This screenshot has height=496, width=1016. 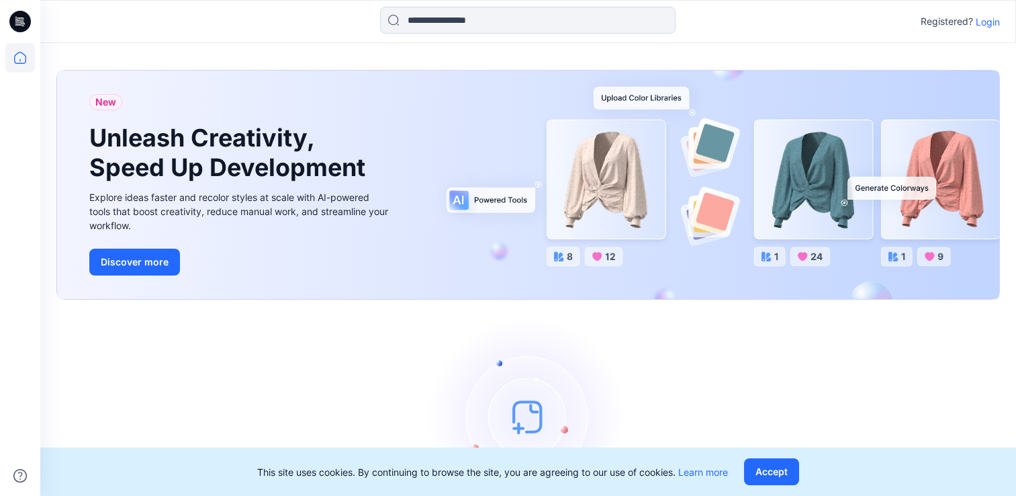 I want to click on p: This site uses cookies. By continuing to browse the site, you are agreeing to our use of cookies., so click(x=492, y=472).